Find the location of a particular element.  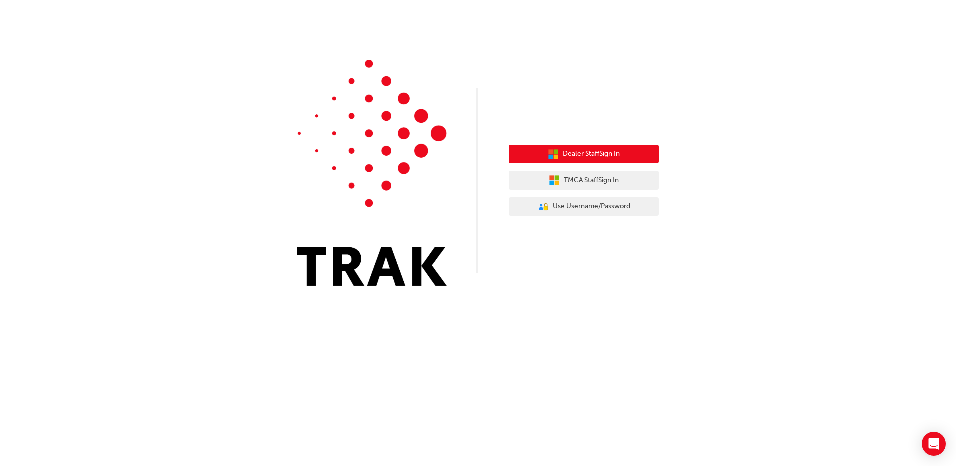

span: TMCA Staff Sign In is located at coordinates (591, 180).